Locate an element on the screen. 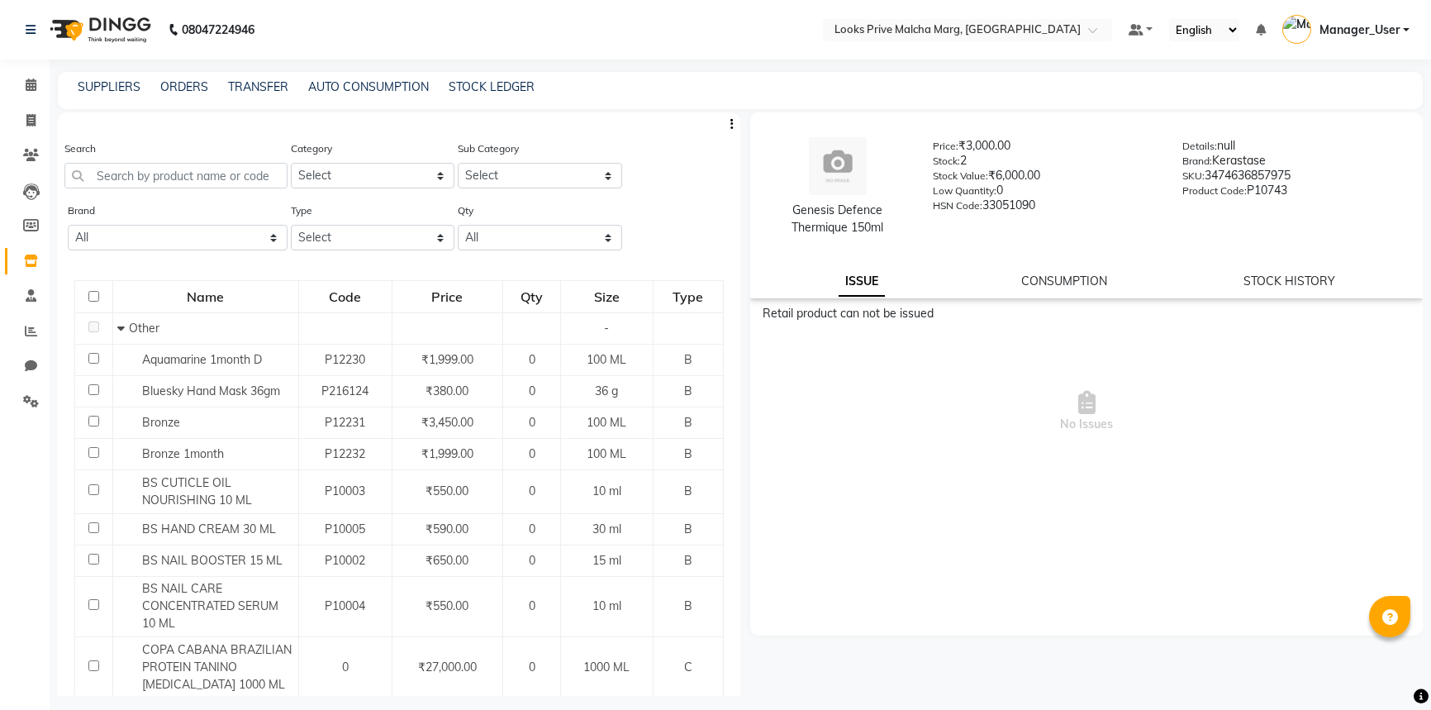 The height and width of the screenshot is (710, 1431). div: 3474636857975 is located at coordinates (1295, 179).